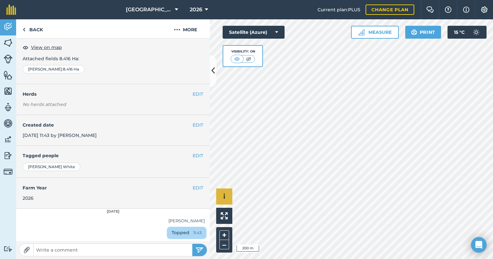 The width and height of the screenshot is (493, 259). Describe the element at coordinates (459, 32) in the screenshot. I see `span: 15 ° C` at that location.